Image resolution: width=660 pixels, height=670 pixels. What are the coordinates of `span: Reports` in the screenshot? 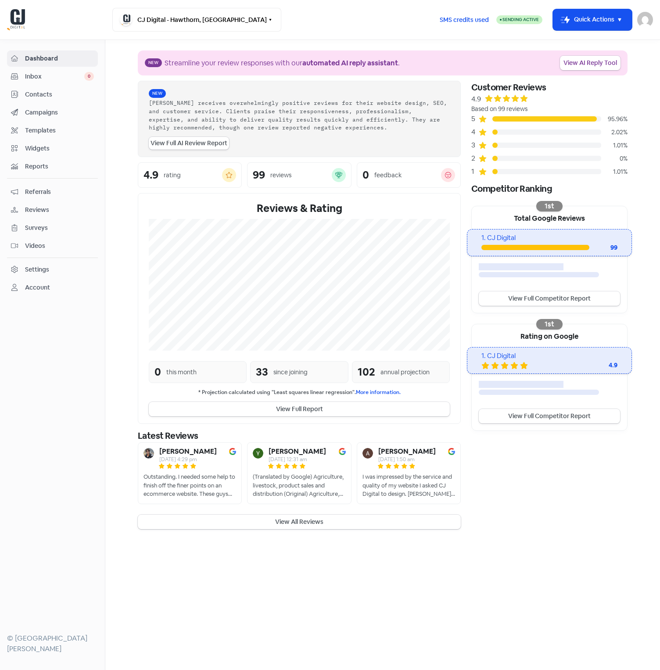 It's located at (59, 166).